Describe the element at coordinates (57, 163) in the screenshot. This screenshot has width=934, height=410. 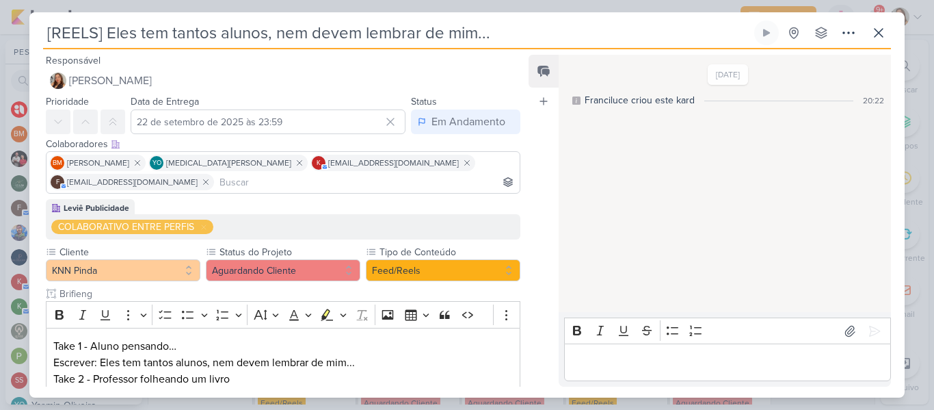
I see `p: BM` at that location.